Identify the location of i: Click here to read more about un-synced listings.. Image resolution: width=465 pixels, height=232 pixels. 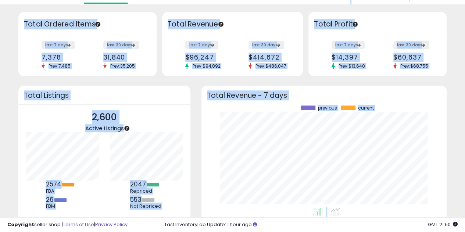
(255, 224).